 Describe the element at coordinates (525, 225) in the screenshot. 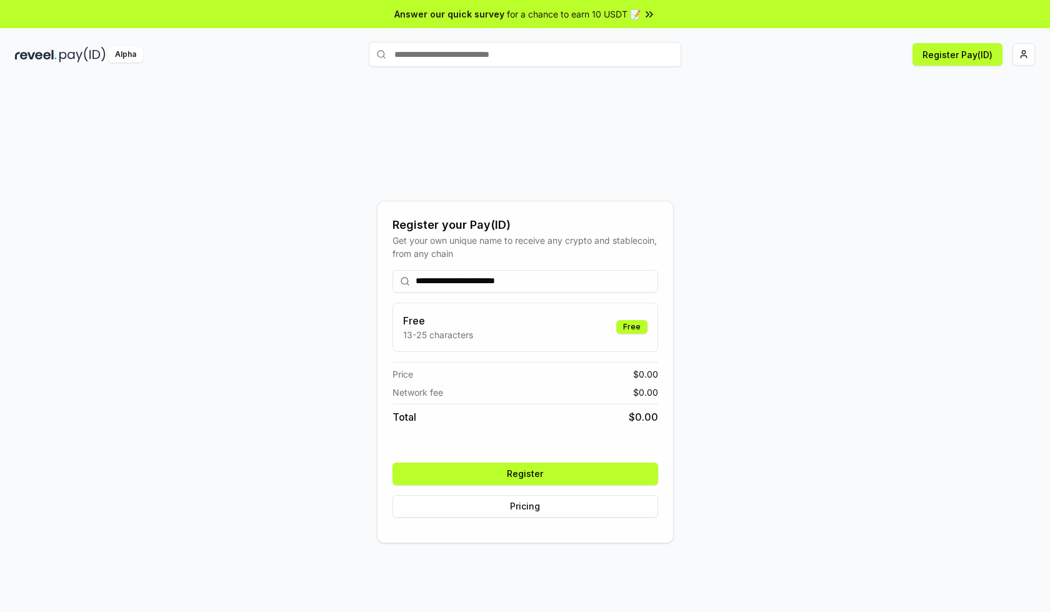

I see `div: Register your Pay(ID)` at that location.